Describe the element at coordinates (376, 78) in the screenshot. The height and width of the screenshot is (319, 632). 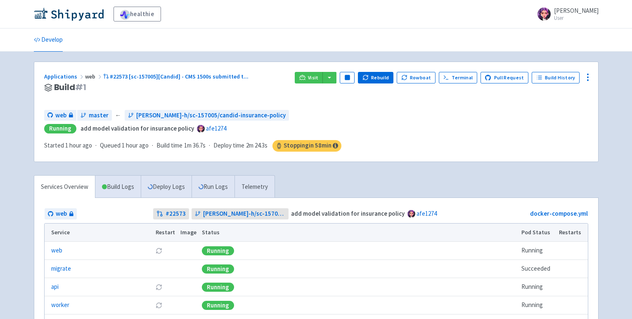
I see `button: Rebuild` at that location.